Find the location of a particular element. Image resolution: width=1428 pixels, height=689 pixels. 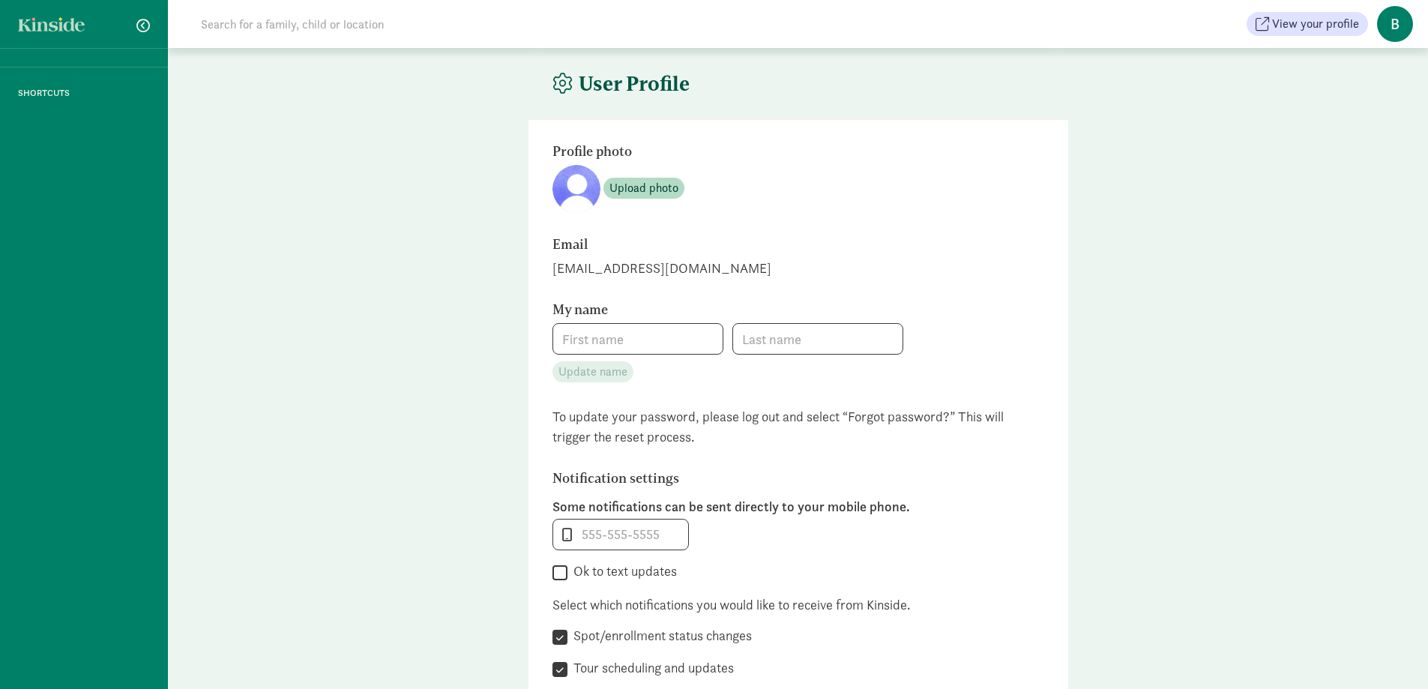

button: View your profile is located at coordinates (1307, 24).